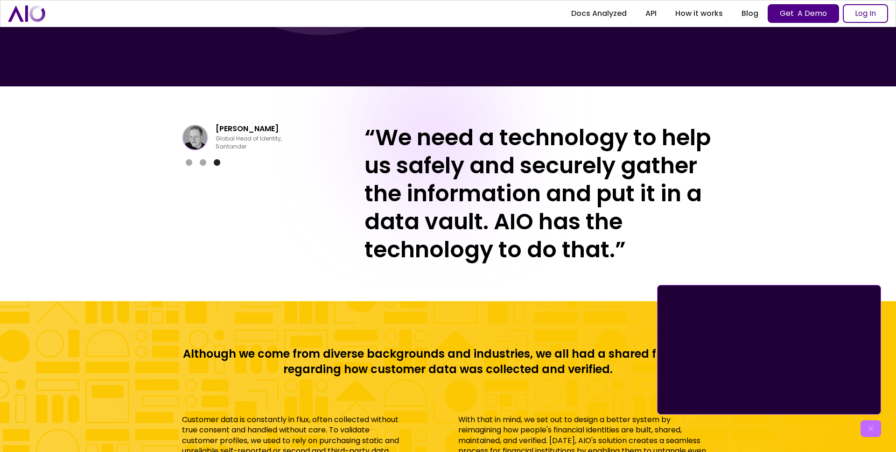 Image resolution: width=896 pixels, height=452 pixels. I want to click on p: Global Head of Identity, Santander, so click(249, 143).